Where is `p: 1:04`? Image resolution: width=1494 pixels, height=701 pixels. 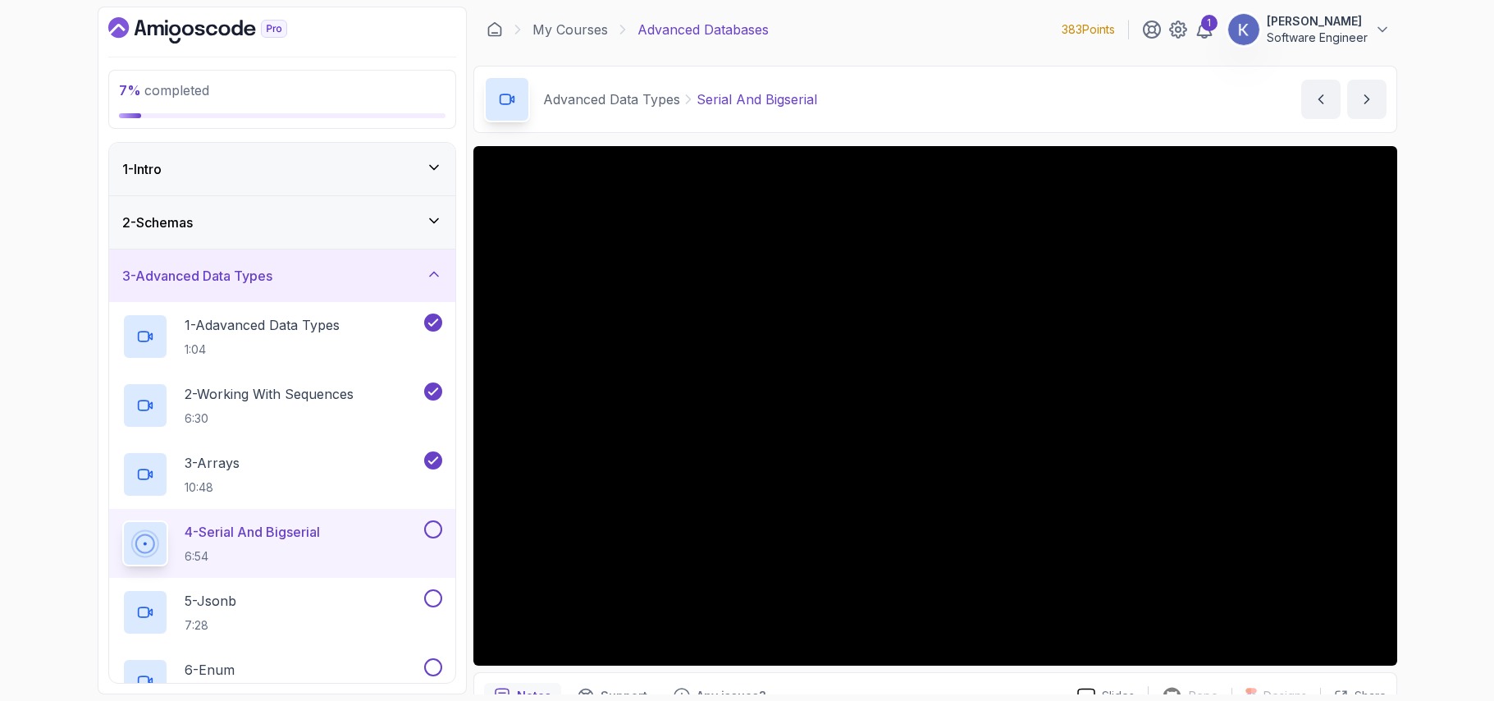
p: 1:04 is located at coordinates (262, 349).